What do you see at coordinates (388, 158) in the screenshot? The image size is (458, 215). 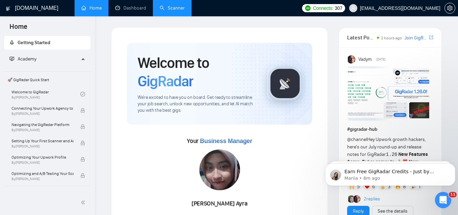 I see `span: Hey Upwork growth hackers, here's our July round-up and release notes for GigRadar • is your prof...` at bounding box center [388, 158].